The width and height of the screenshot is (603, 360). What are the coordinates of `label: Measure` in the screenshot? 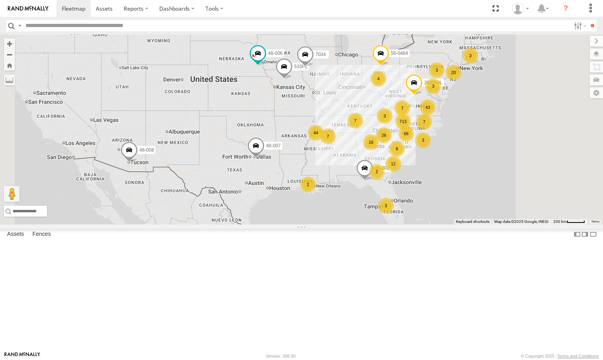 It's located at (9, 80).